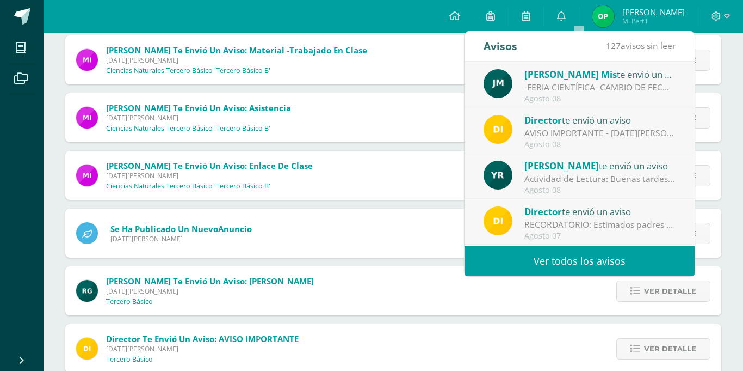 Image resolution: width=743 pixels, height=371 pixels. I want to click on div: Actividad de Lectura: Buenas tardes Adjunto las instrucciones del ejercicio que se iba a trabajar..., so click(600, 178).